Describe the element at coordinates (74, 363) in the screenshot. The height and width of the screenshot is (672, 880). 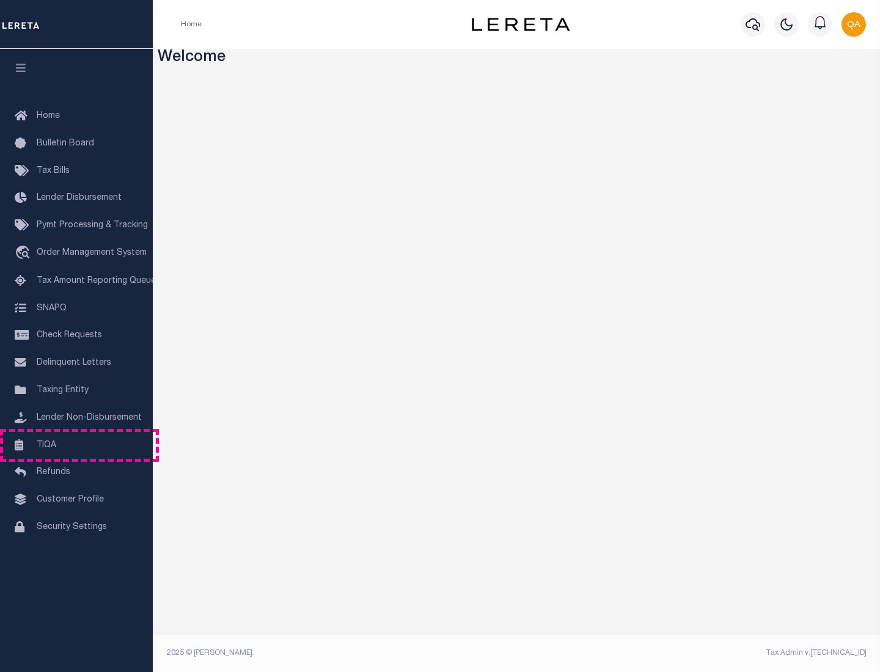
I see `span: Delinquent Letters` at that location.